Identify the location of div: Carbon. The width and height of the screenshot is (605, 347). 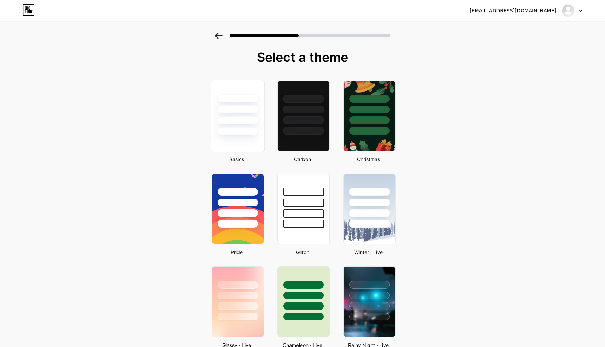
(302, 159).